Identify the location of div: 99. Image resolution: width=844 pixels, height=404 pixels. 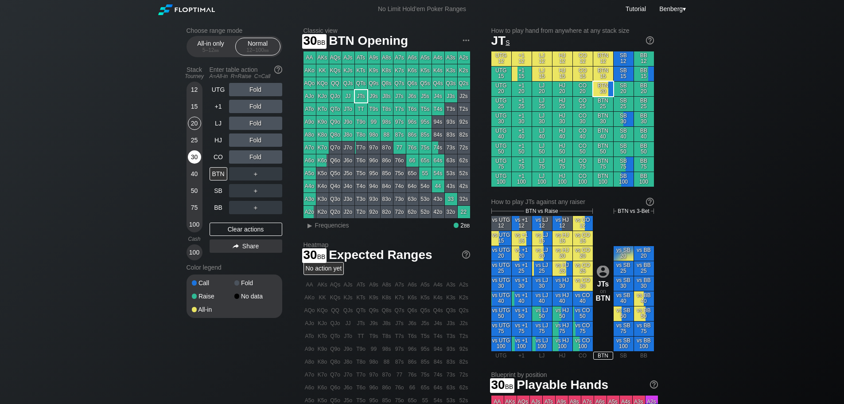
(374, 122).